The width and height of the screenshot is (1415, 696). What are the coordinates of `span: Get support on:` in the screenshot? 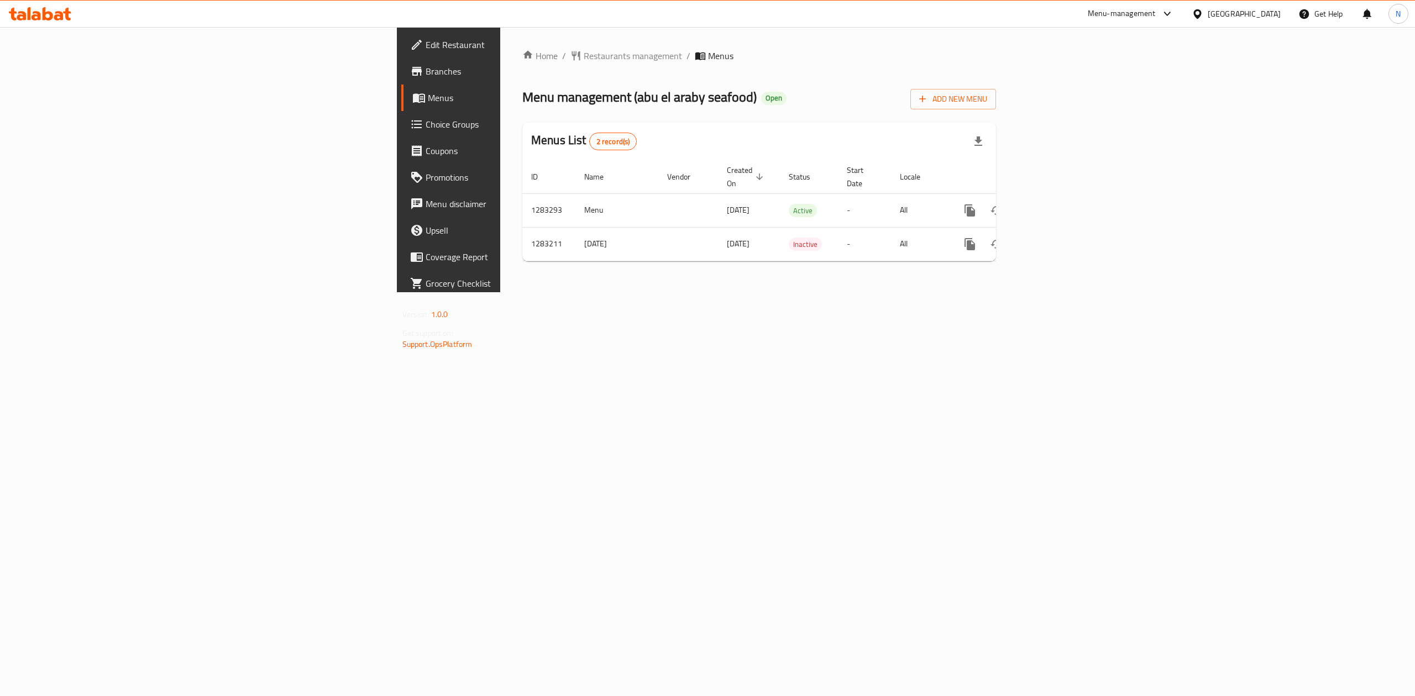 It's located at (428, 333).